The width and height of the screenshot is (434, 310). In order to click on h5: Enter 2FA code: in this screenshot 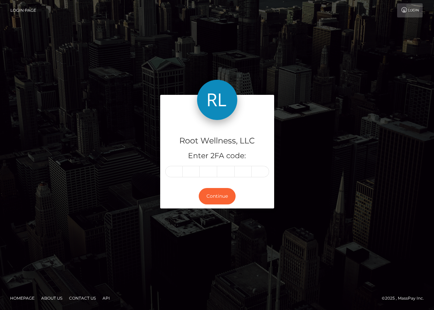, I will do `click(217, 156)`.